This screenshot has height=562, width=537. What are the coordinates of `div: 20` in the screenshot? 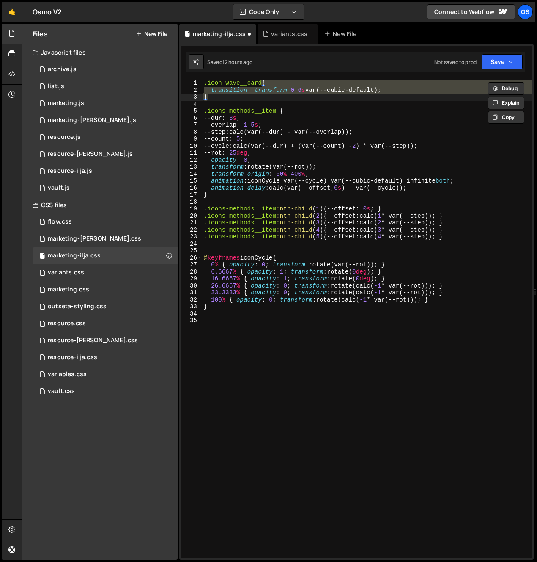 It's located at (192, 216).